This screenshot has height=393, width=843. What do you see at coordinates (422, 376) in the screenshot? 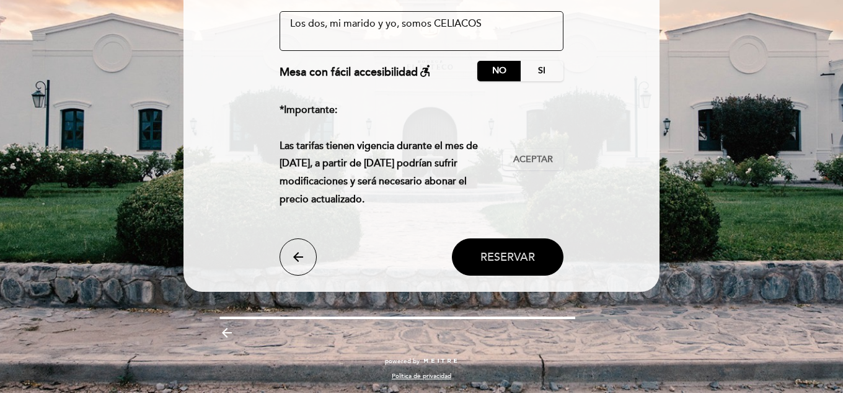
I see `a: Política de privacidad` at bounding box center [422, 376].